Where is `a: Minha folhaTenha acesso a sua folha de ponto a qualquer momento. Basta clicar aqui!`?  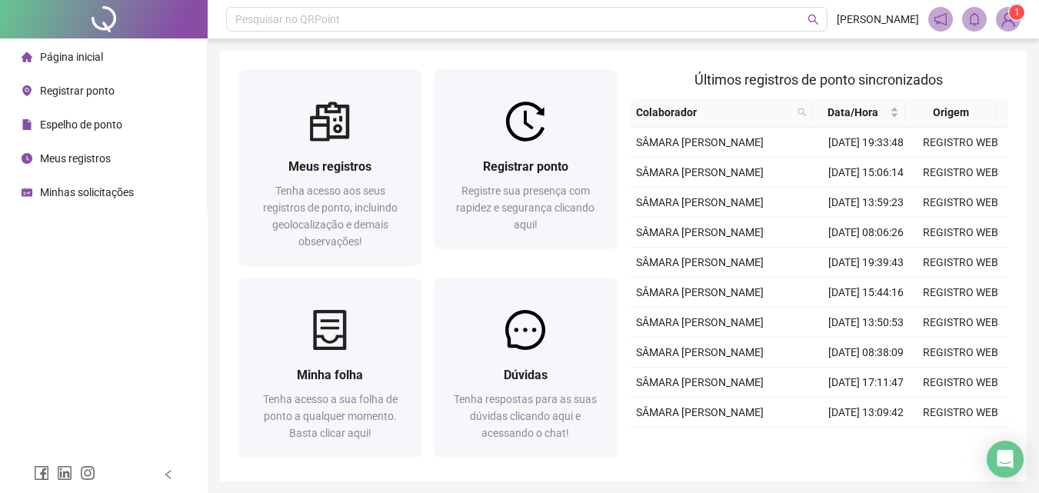 a: Minha folhaTenha acesso a sua folha de ponto a qualquer momento. Basta clicar aqui! is located at coordinates (330, 367).